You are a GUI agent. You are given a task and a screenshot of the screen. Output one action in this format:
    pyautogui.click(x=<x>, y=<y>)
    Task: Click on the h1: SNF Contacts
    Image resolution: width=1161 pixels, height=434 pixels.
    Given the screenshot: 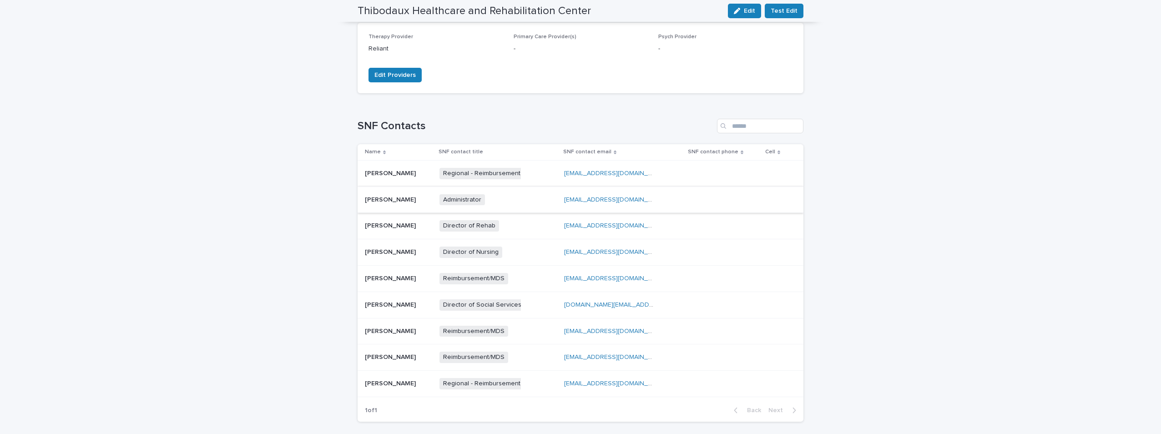 What is the action you would take?
    pyautogui.click(x=535, y=126)
    